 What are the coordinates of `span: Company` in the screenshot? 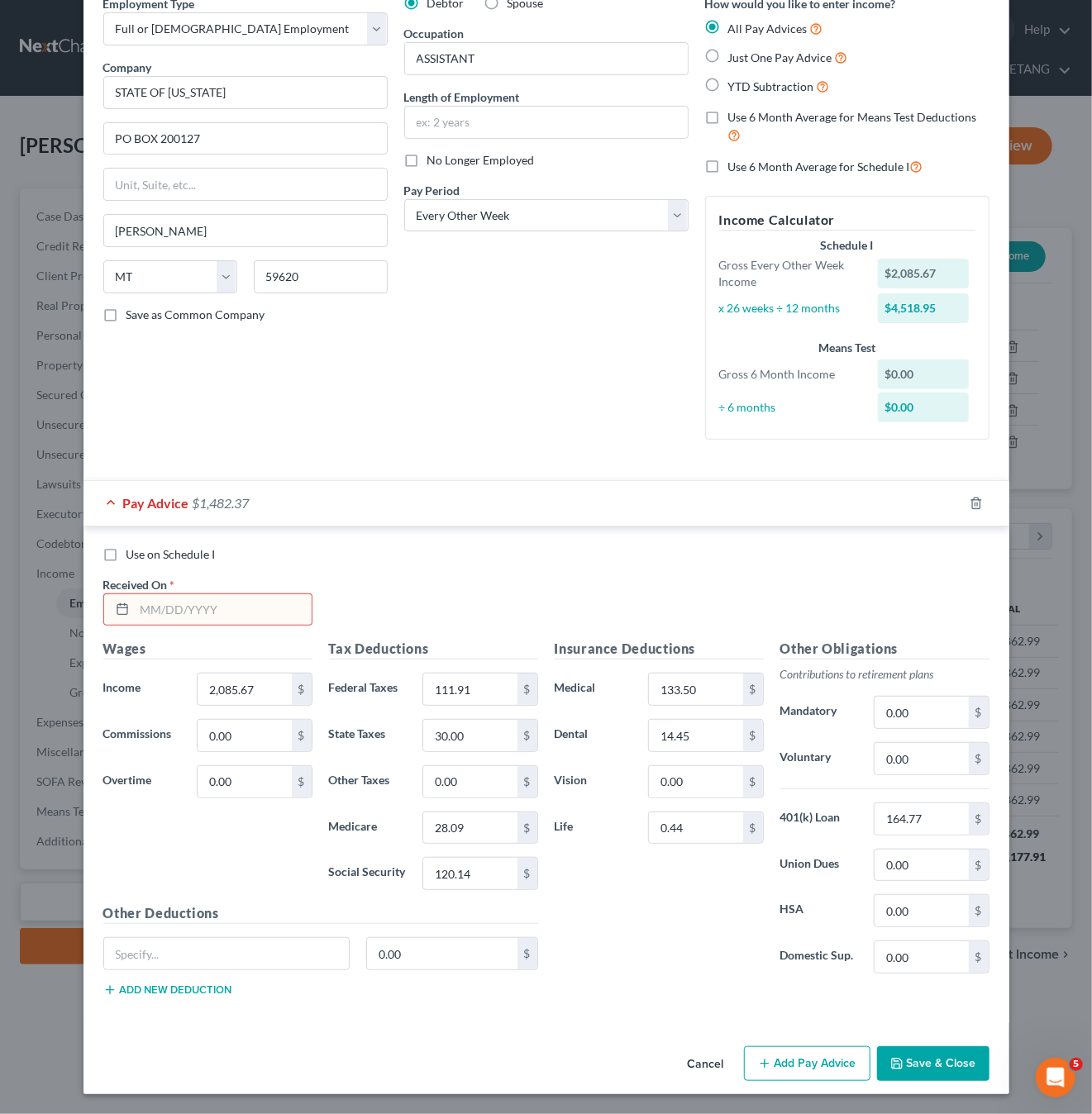 It's located at (127, 67).